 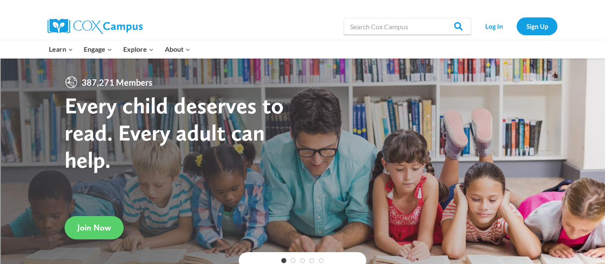 I want to click on span: Explore, so click(x=138, y=49).